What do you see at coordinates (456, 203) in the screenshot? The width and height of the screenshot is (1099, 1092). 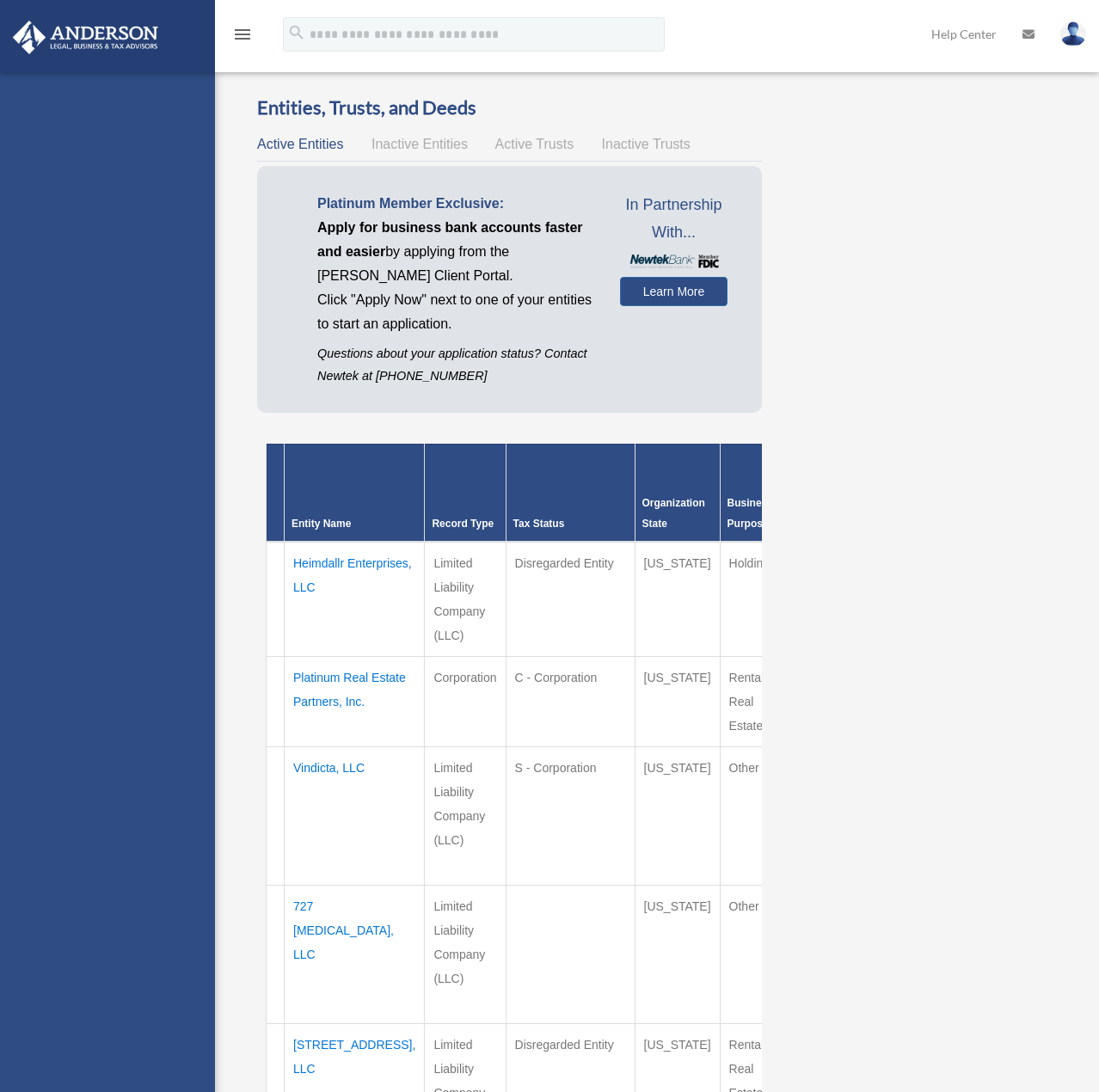 I see `p: Platinum Member Exclusive:` at bounding box center [456, 203].